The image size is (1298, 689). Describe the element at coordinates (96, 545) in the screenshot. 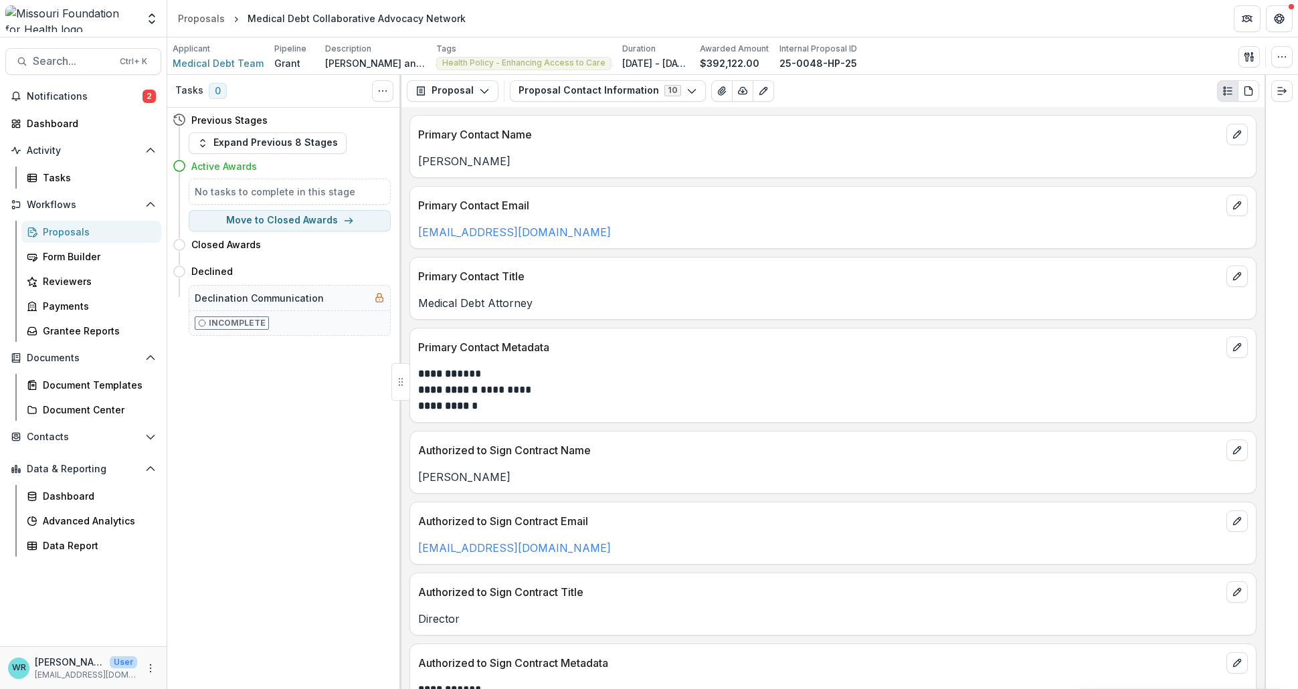

I see `div: Data Report` at that location.